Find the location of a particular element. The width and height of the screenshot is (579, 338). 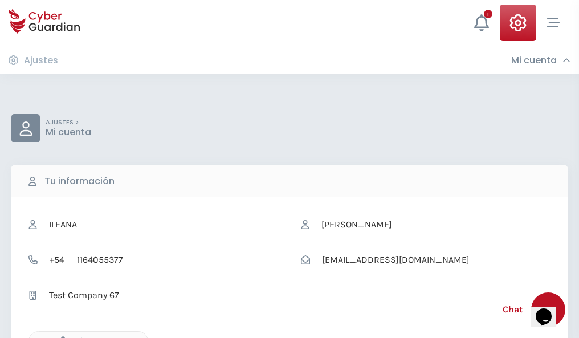

span: Chat is located at coordinates (513, 310).